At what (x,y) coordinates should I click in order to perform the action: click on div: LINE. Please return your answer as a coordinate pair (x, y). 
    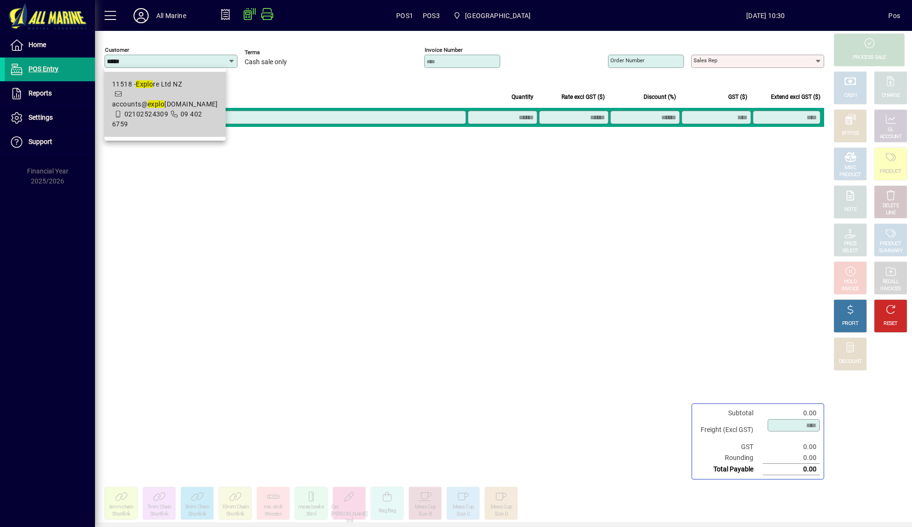
    Looking at the image, I should click on (890, 213).